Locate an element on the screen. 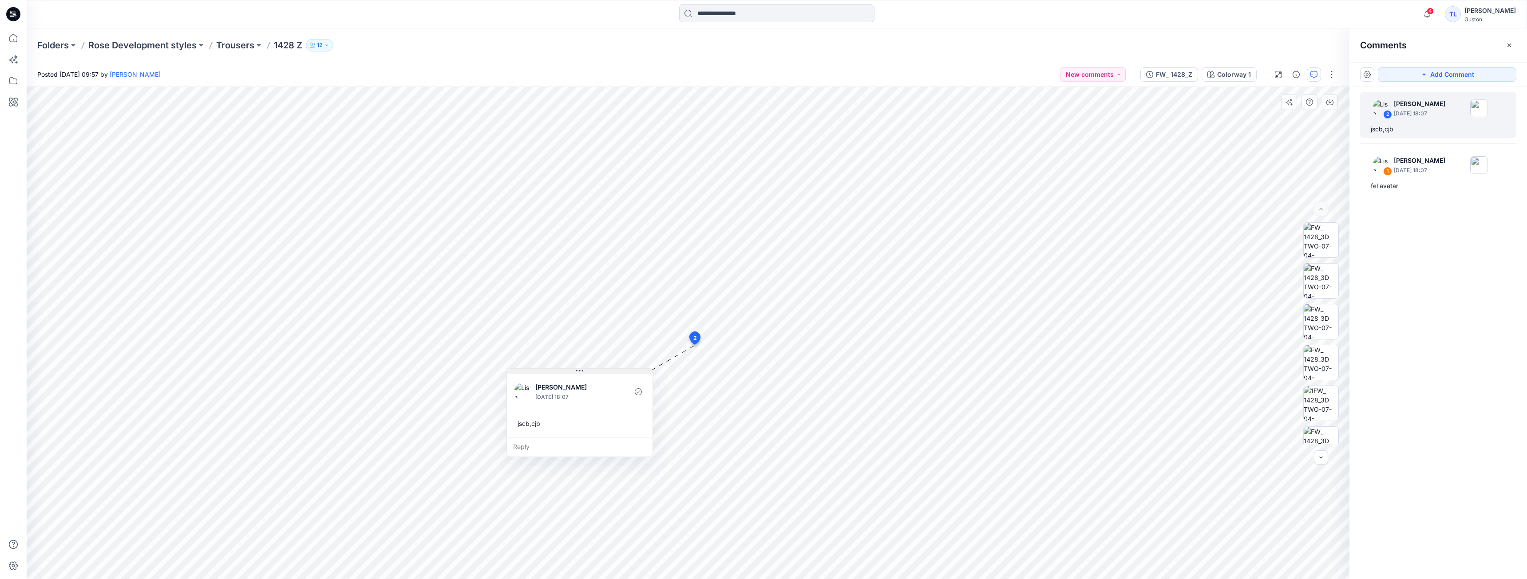 The height and width of the screenshot is (579, 1527). div: 2 is located at coordinates (1388, 115).